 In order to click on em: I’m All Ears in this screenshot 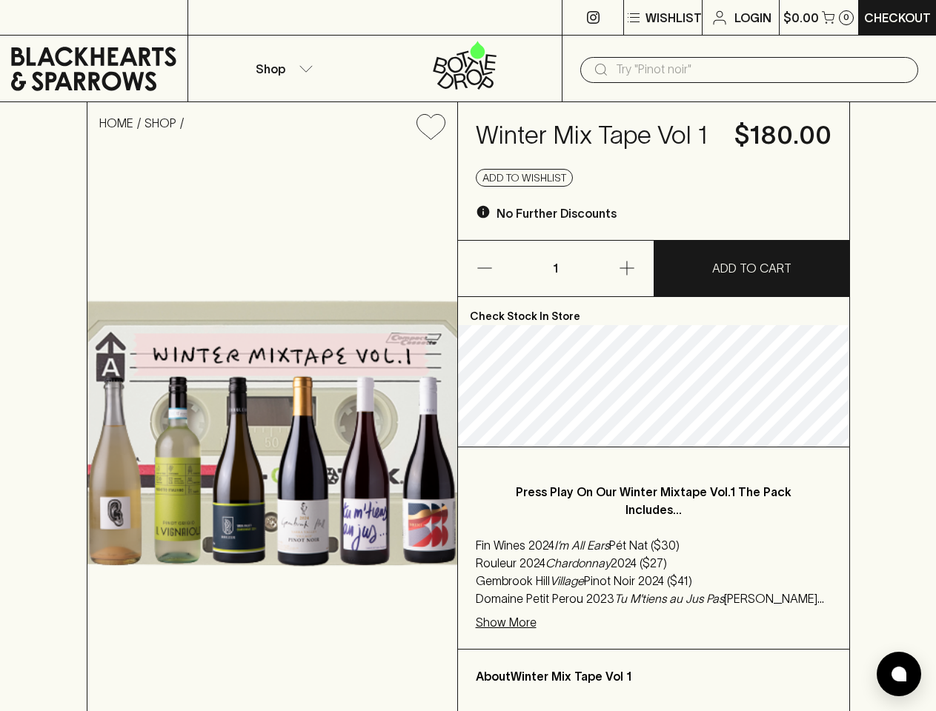, I will do `click(582, 545)`.